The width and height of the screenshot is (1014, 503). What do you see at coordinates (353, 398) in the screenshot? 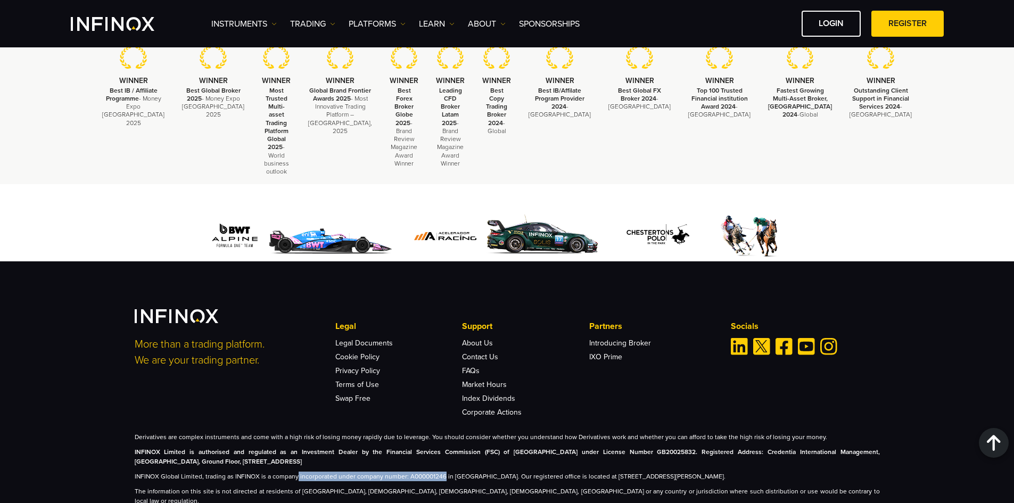
I see `a: Swap Free` at bounding box center [353, 398].